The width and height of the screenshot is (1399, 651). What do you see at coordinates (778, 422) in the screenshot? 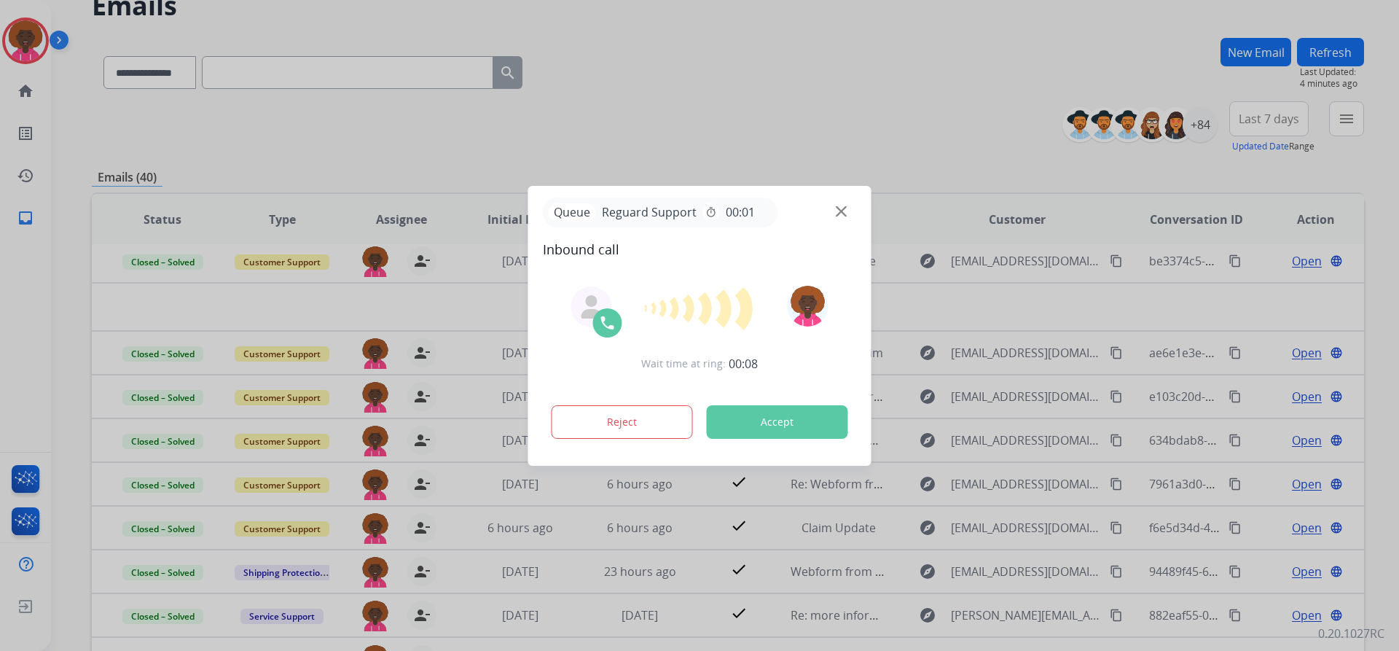
I see `button: Accept` at bounding box center [778, 422].